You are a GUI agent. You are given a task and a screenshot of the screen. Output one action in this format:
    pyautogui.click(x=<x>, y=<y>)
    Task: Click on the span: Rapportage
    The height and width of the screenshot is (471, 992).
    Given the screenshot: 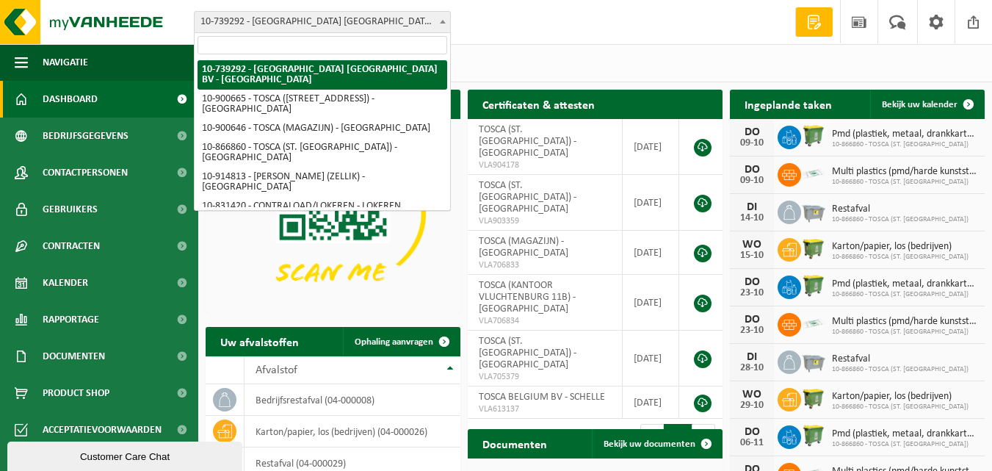 What is the action you would take?
    pyautogui.click(x=70, y=319)
    